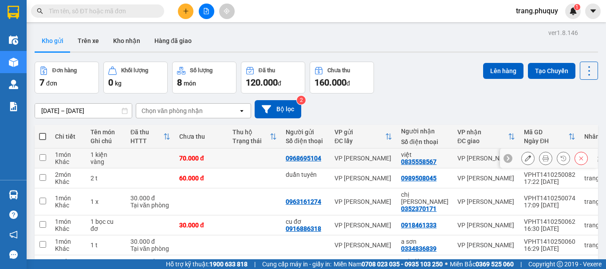 The image size is (606, 269). What do you see at coordinates (125, 16) in the screenshot?
I see `b: Phú Quý` at bounding box center [125, 16].